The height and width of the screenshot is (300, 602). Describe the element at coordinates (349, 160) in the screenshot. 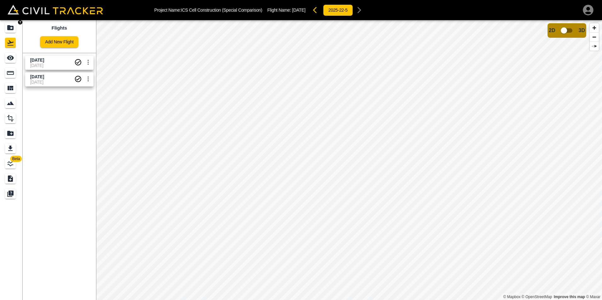

I see `canvas: Map` at that location.